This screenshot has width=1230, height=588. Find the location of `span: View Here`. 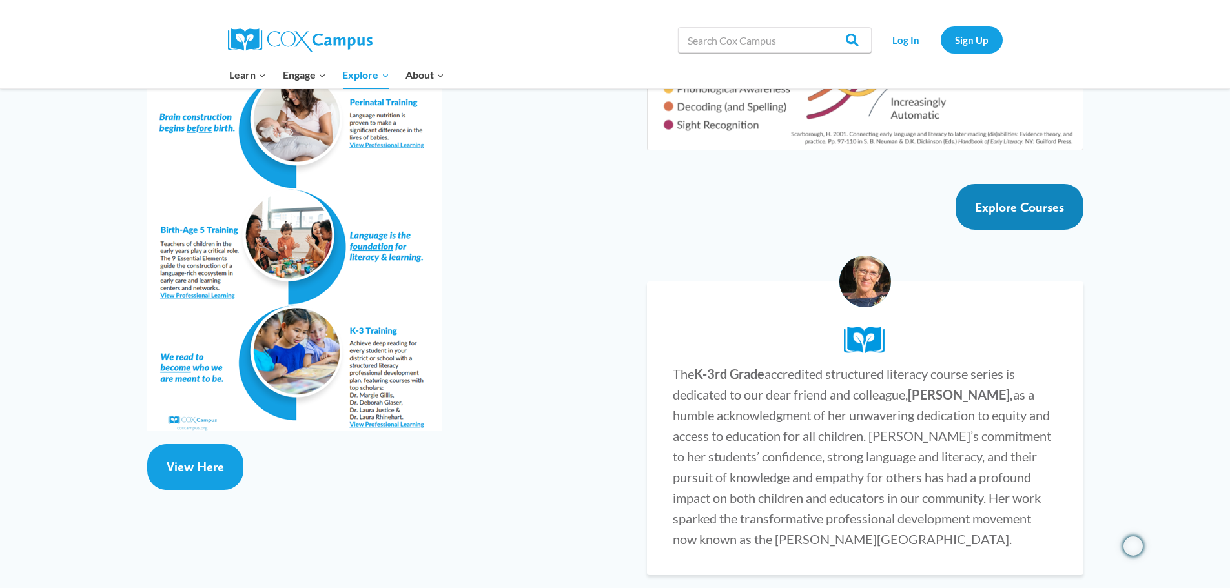

span: View Here is located at coordinates (195, 467).